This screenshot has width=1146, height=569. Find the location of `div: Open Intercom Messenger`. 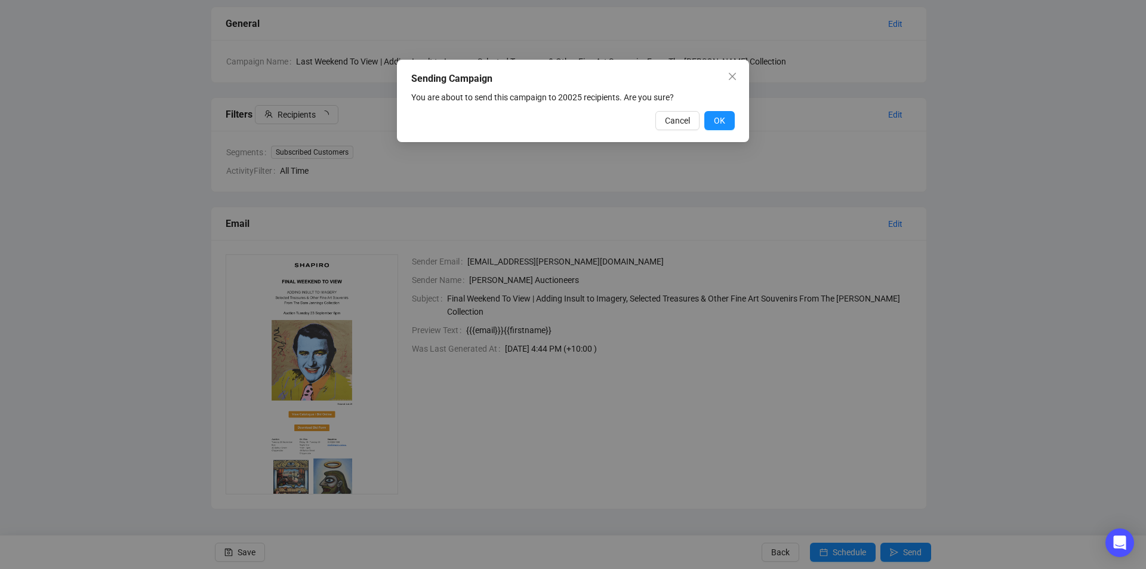

div: Open Intercom Messenger is located at coordinates (1120, 543).